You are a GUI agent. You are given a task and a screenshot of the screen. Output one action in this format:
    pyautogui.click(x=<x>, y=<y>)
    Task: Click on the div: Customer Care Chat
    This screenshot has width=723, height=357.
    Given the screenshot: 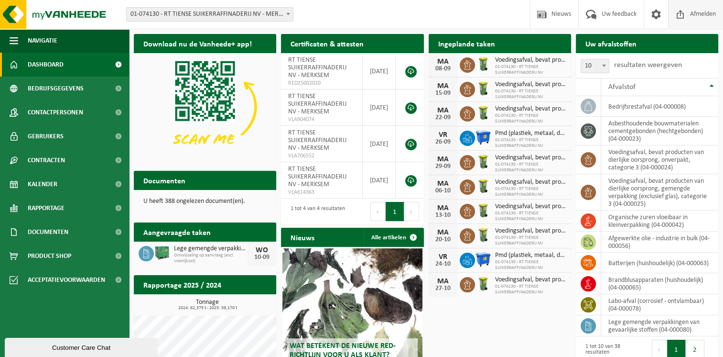 What is the action you would take?
    pyautogui.click(x=76, y=11)
    